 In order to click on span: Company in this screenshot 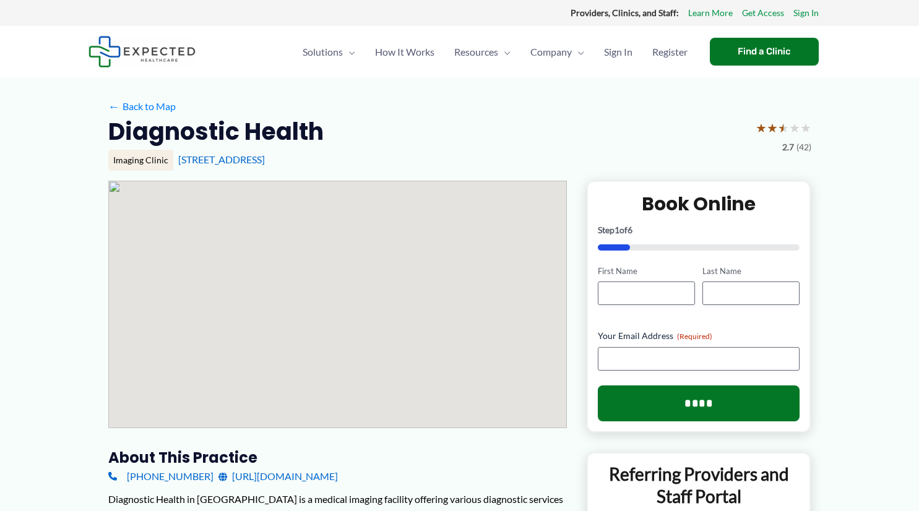, I will do `click(551, 52)`.